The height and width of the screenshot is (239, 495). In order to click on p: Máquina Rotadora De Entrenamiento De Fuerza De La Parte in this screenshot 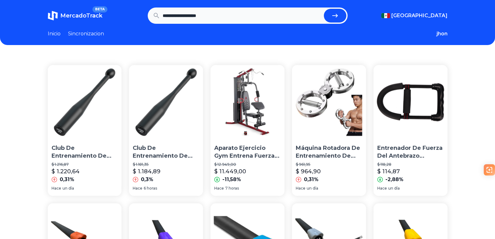, I will do `click(329, 152)`.